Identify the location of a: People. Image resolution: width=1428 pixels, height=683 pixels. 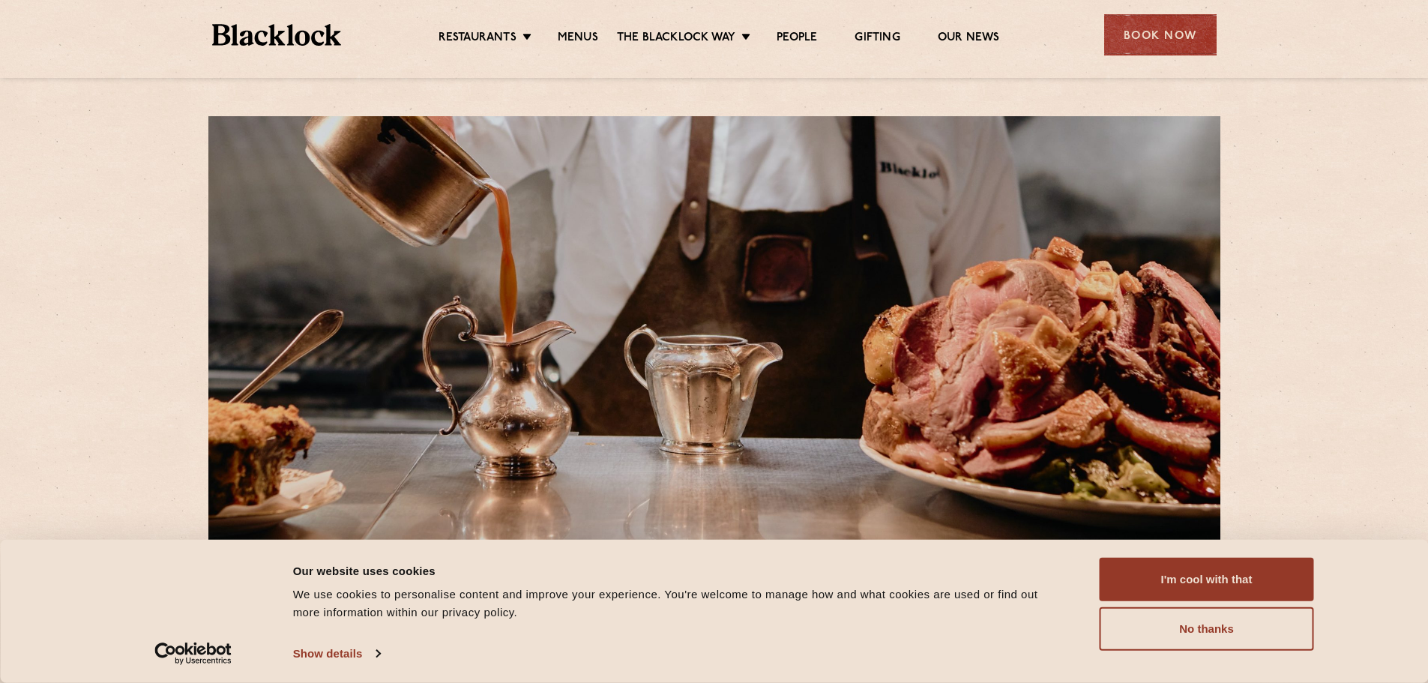
(797, 39).